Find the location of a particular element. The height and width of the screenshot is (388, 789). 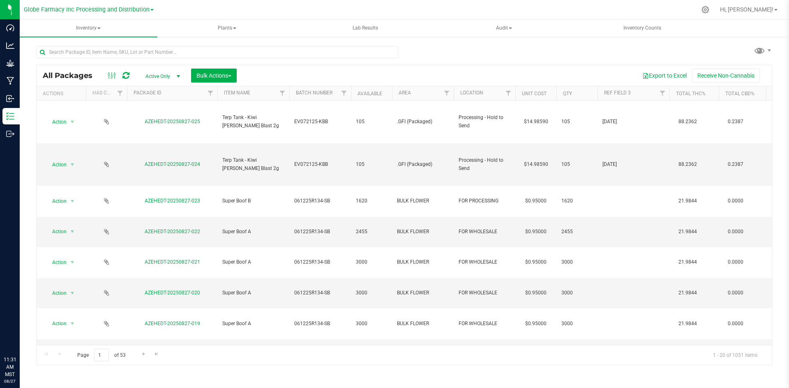

span: Inventory is located at coordinates (88, 28).